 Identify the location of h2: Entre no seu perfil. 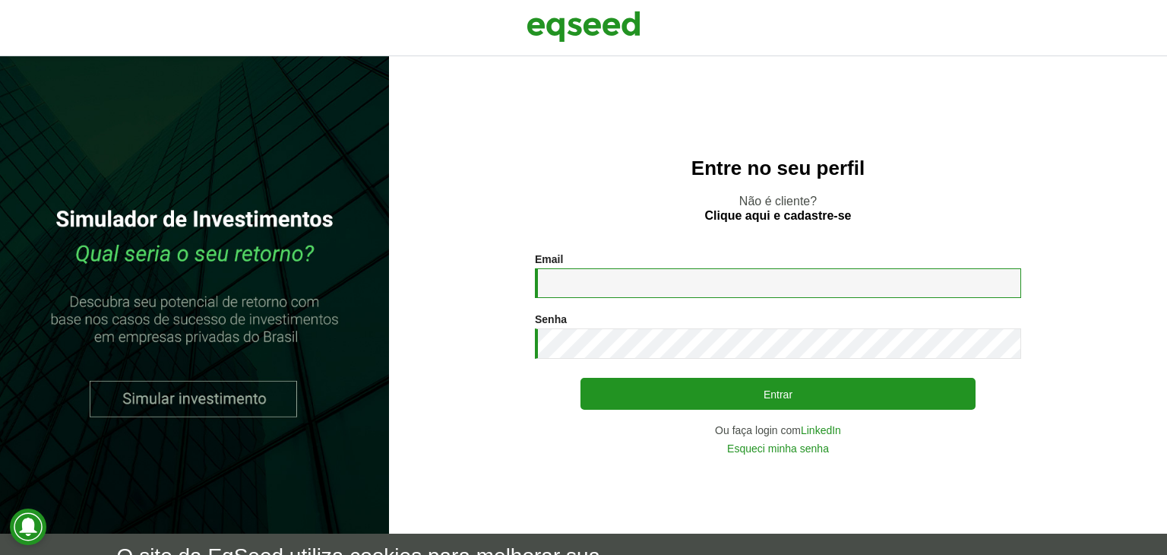
(778, 168).